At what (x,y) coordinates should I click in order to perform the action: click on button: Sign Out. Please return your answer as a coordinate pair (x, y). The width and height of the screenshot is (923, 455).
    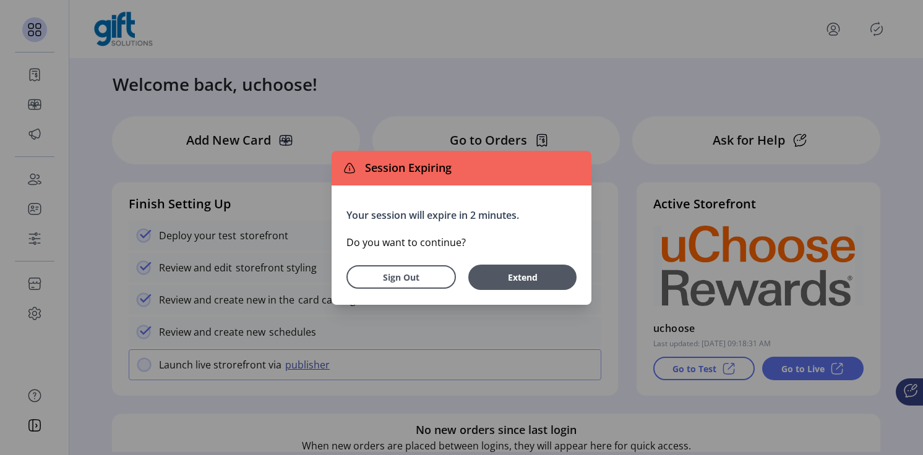
    Looking at the image, I should click on (401, 277).